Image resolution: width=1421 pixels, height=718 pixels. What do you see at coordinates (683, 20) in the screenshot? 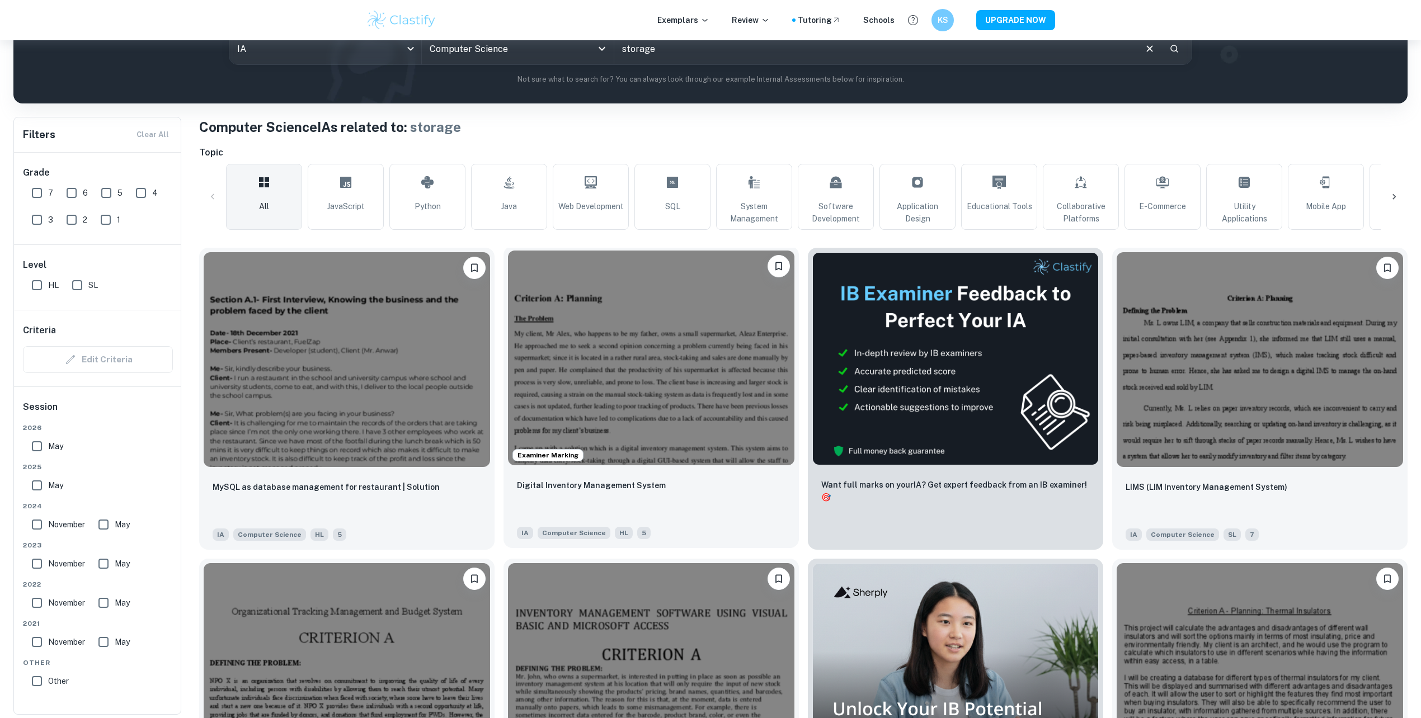
I see `p: Exemplars` at bounding box center [683, 20].